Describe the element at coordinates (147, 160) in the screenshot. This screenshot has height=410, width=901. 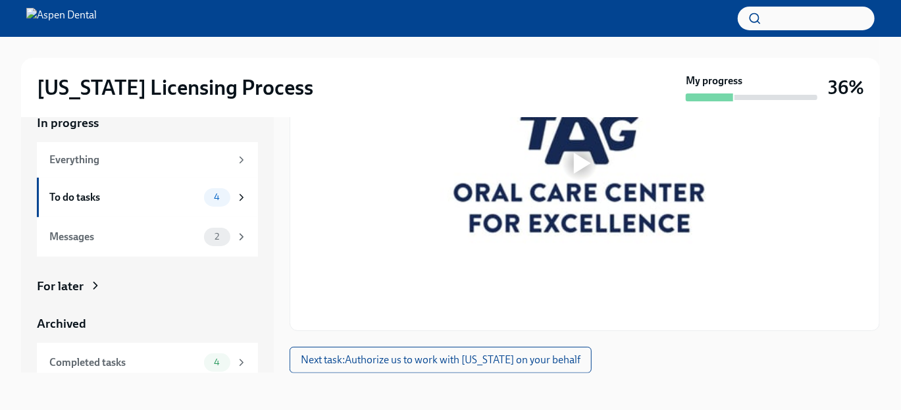
I see `a: Everything` at that location.